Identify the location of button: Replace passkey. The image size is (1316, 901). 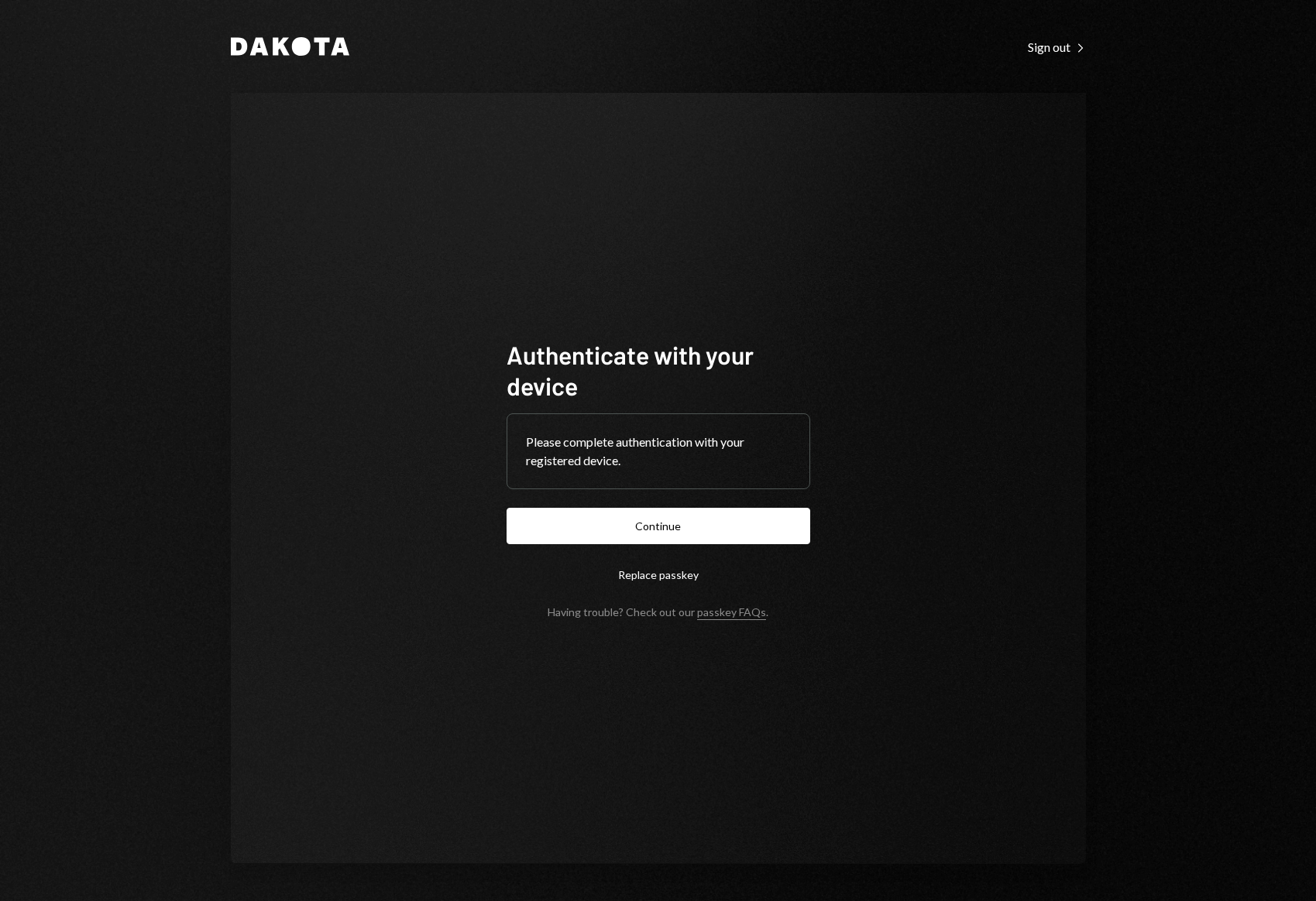
(658, 575).